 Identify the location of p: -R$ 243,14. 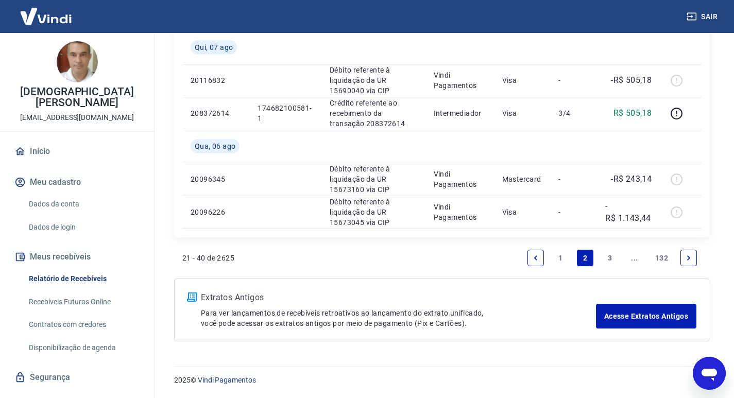
(631, 179).